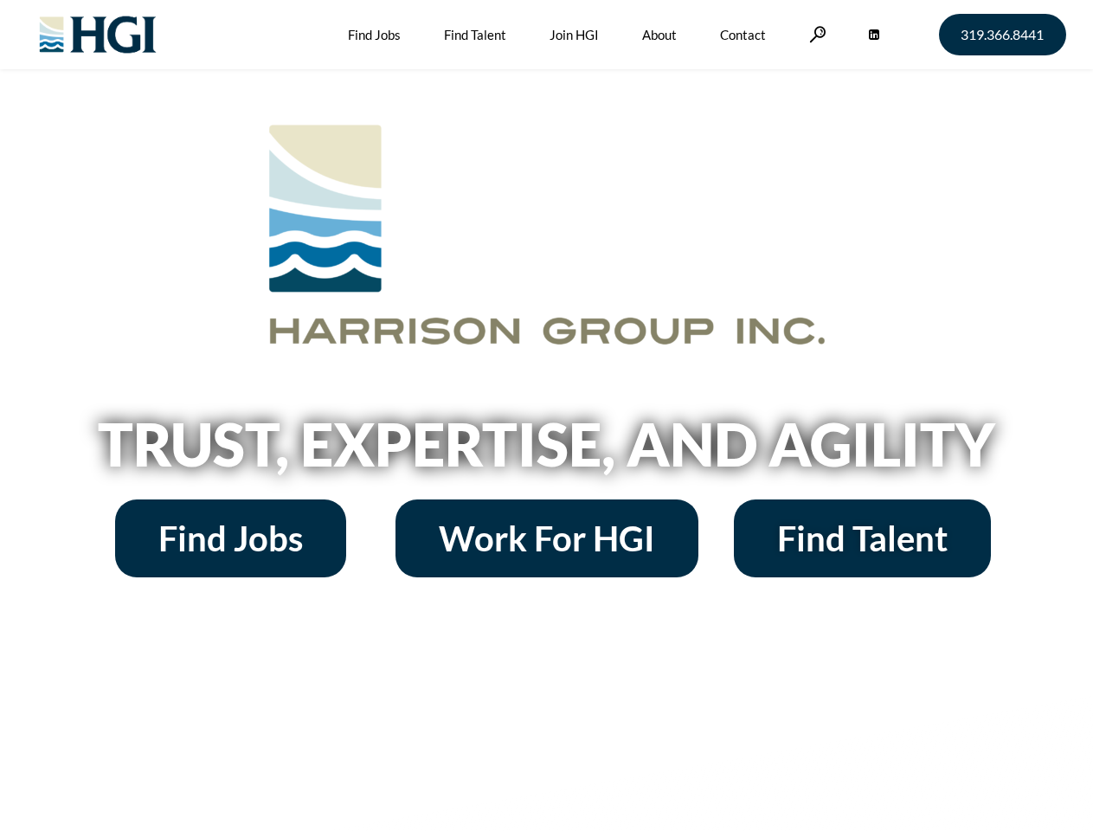  Describe the element at coordinates (547, 538) in the screenshot. I see `span: Work For HGI` at that location.